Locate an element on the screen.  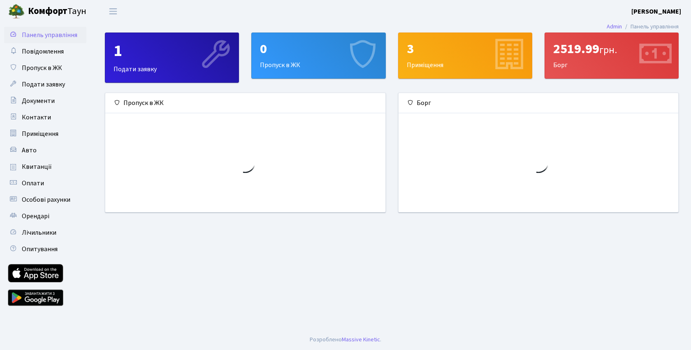
span: Орендарі is located at coordinates (35, 216).